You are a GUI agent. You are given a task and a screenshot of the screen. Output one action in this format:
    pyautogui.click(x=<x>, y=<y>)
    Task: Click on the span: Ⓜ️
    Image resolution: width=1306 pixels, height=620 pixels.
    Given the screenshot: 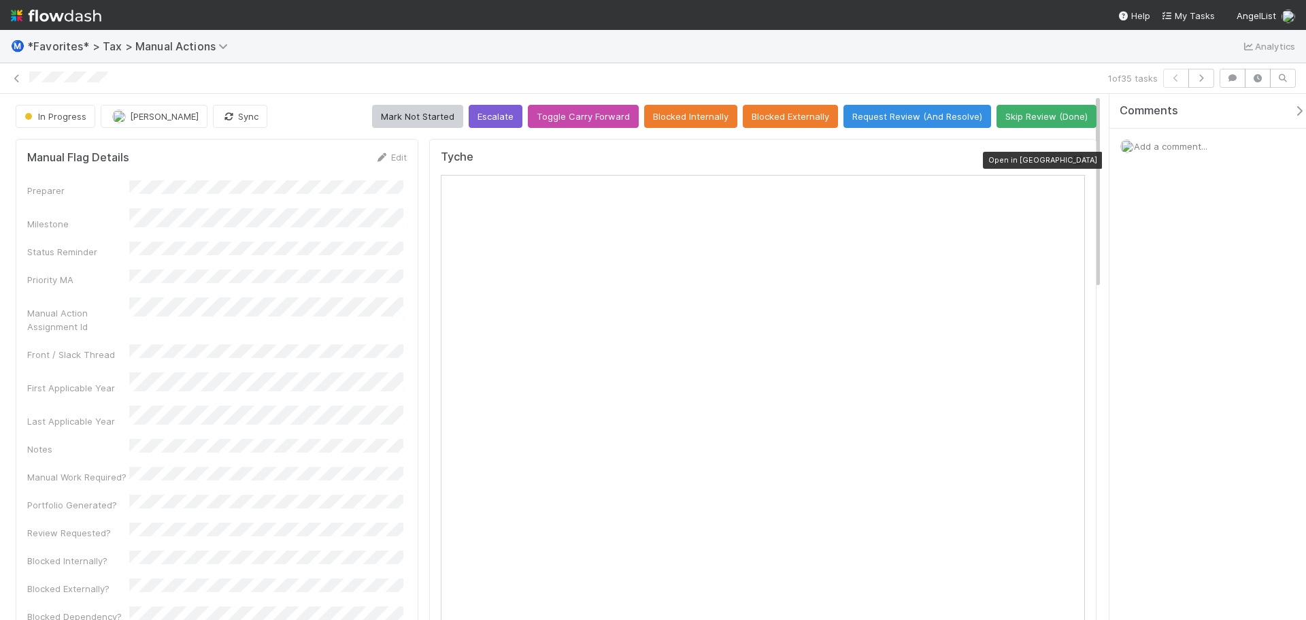 What is the action you would take?
    pyautogui.click(x=18, y=46)
    